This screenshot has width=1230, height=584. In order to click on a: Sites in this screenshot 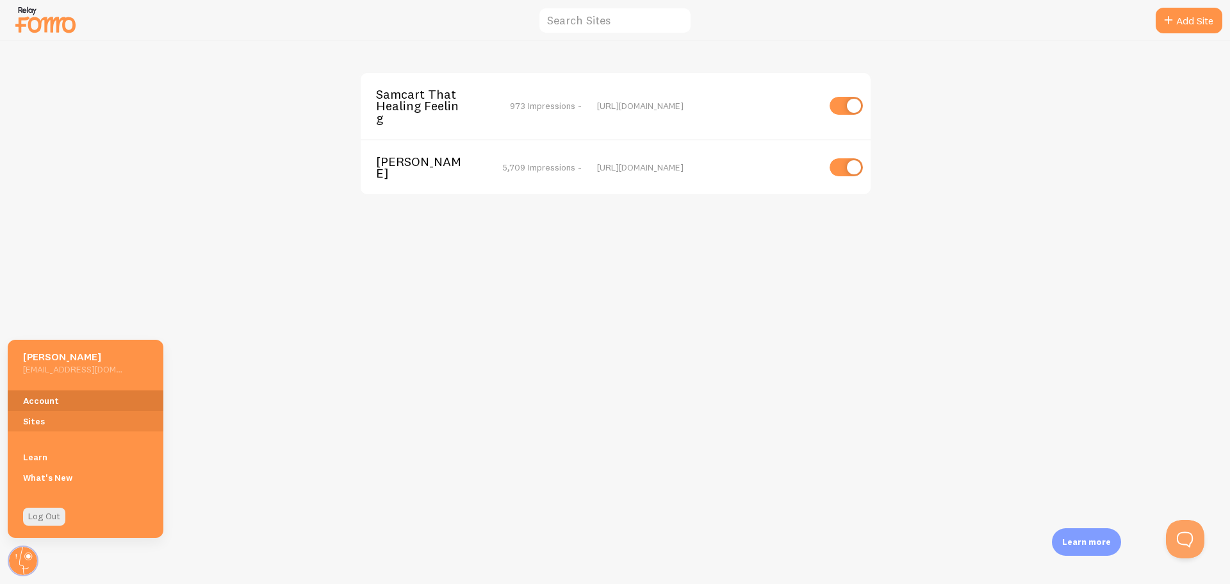, I will do `click(85, 421)`.